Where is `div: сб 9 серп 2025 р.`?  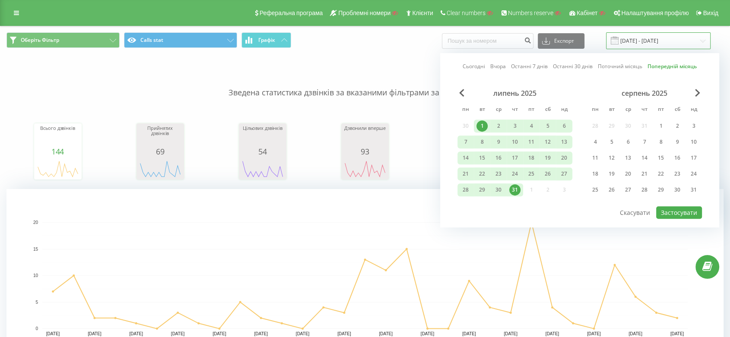
div: сб 9 серп 2025 р. is located at coordinates (677, 142).